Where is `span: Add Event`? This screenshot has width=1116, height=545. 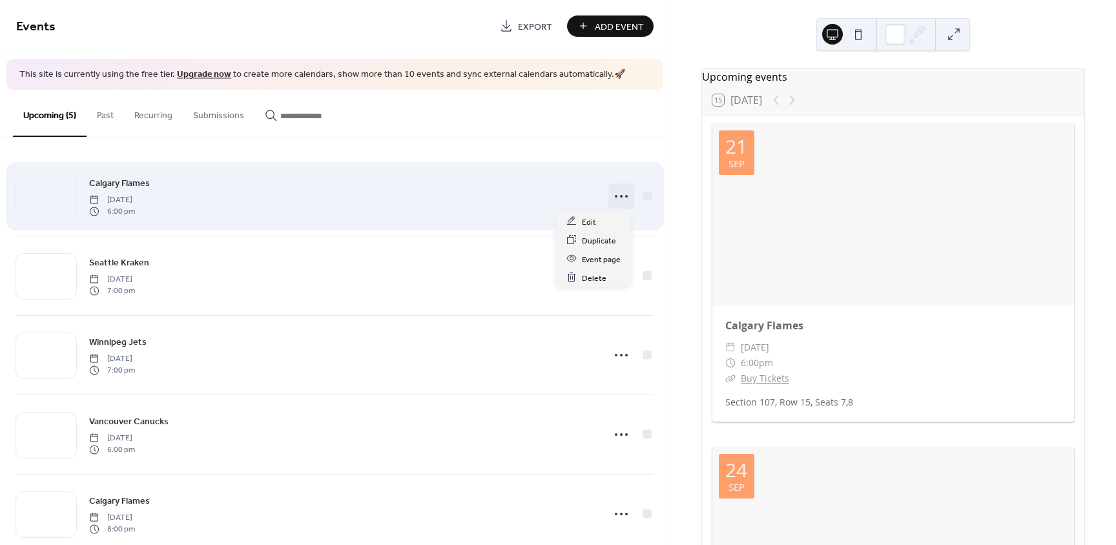
span: Add Event is located at coordinates (619, 26).